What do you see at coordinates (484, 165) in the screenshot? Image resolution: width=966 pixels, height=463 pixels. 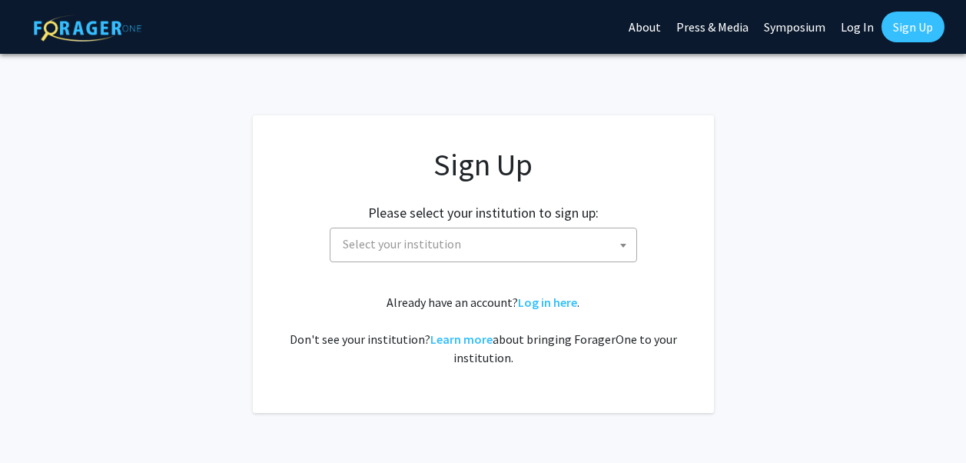 I see `h1: Sign Up` at bounding box center [484, 165].